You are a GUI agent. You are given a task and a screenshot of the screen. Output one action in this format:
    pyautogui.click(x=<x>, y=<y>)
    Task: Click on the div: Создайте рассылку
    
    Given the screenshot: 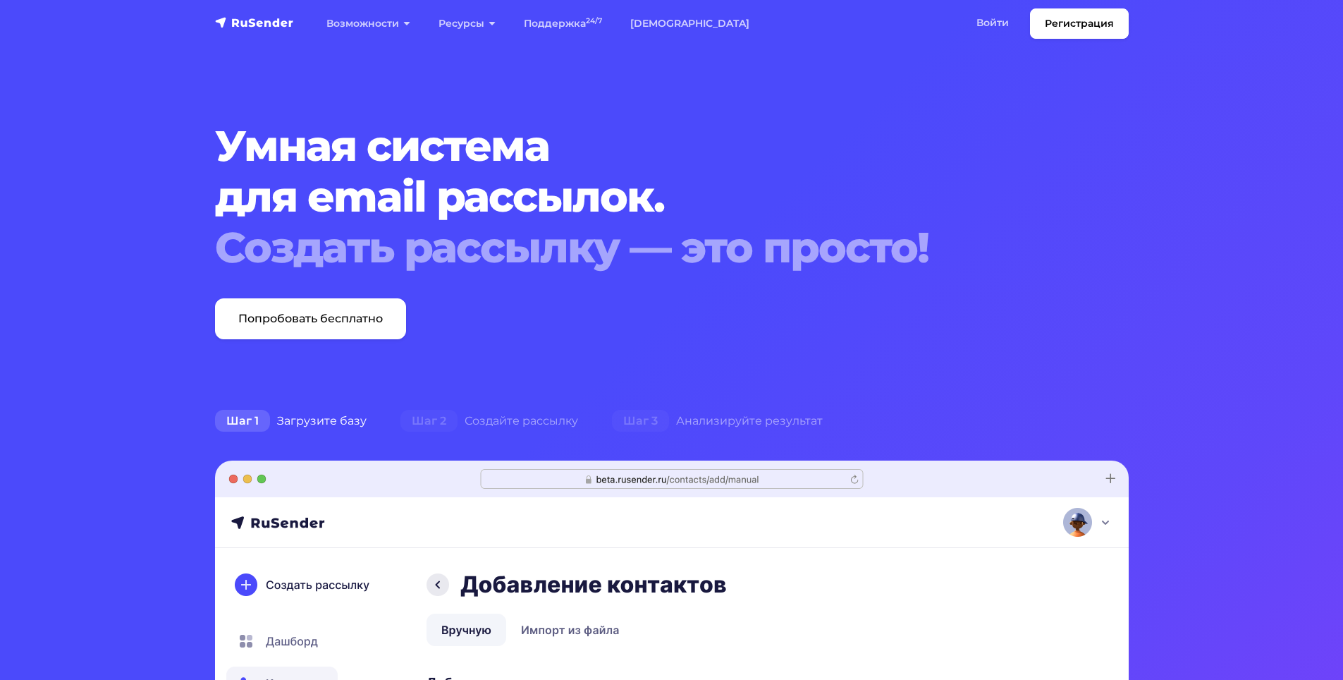 What is the action you would take?
    pyautogui.click(x=489, y=421)
    